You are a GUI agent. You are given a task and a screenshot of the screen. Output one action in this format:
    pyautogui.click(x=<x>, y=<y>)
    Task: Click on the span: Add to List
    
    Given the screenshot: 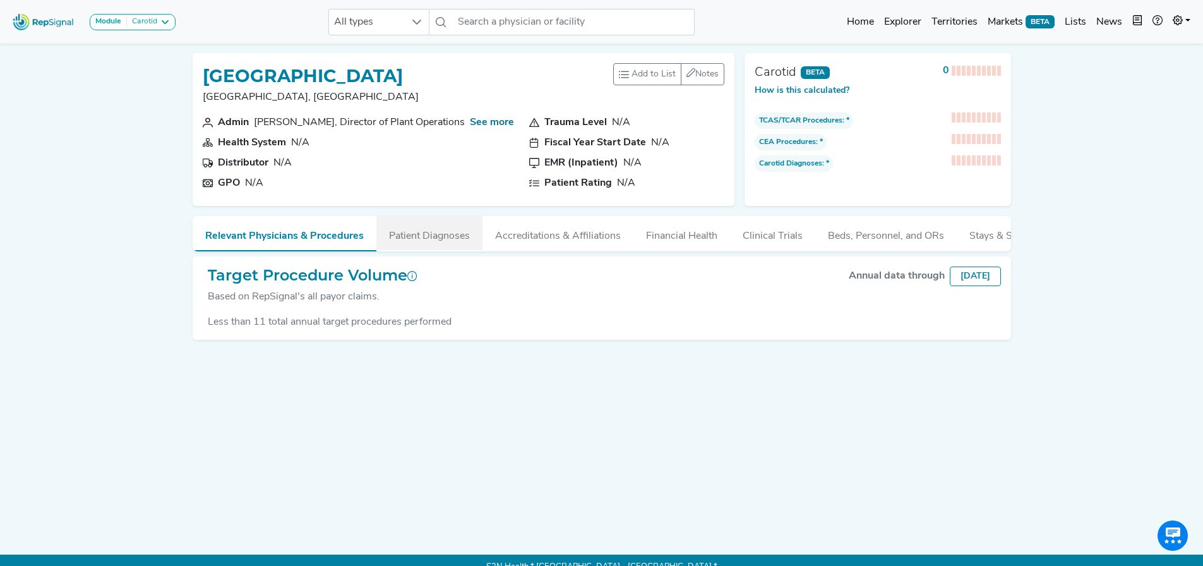 What is the action you would take?
    pyautogui.click(x=653, y=74)
    